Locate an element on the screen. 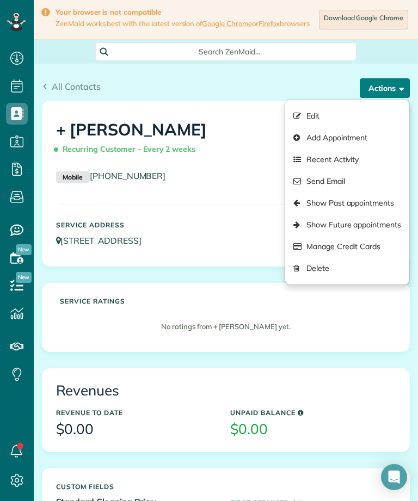 This screenshot has height=501, width=418. a: Manage Credit Cards is located at coordinates (347, 246).